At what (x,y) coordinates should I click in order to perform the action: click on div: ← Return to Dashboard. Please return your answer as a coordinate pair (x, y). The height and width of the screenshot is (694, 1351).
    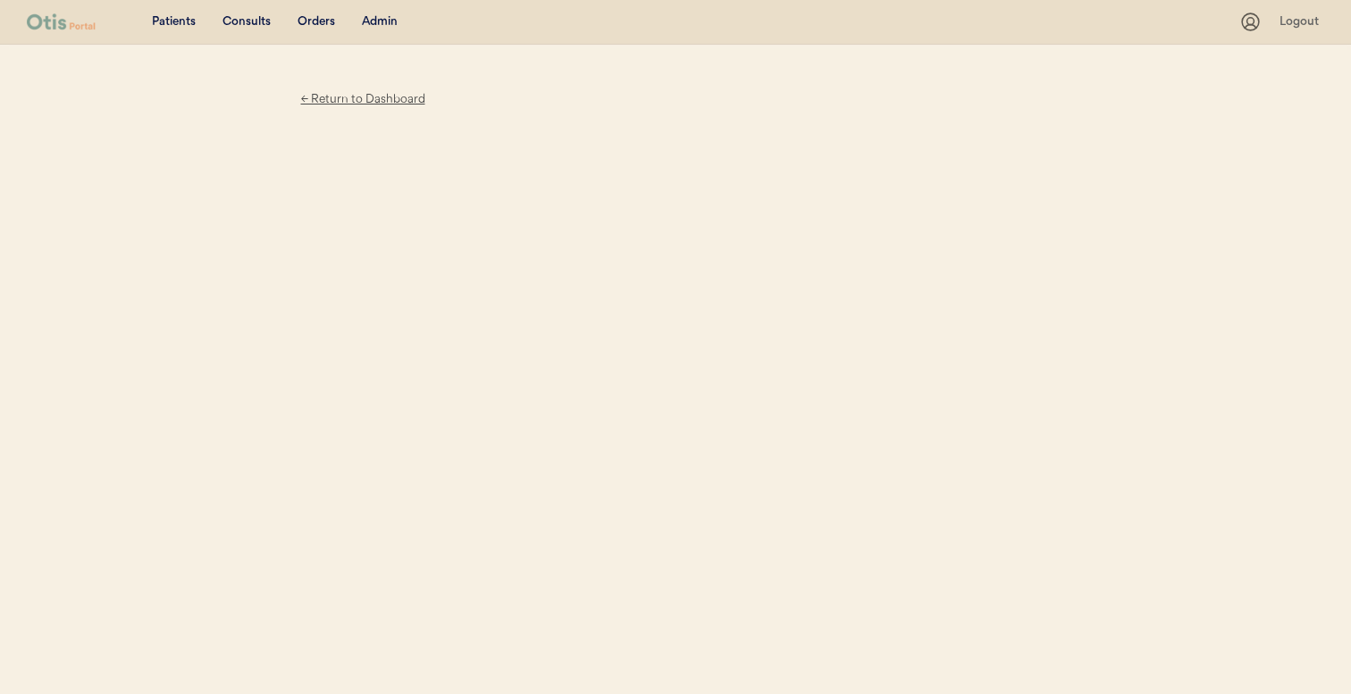
    Looking at the image, I should click on (363, 99).